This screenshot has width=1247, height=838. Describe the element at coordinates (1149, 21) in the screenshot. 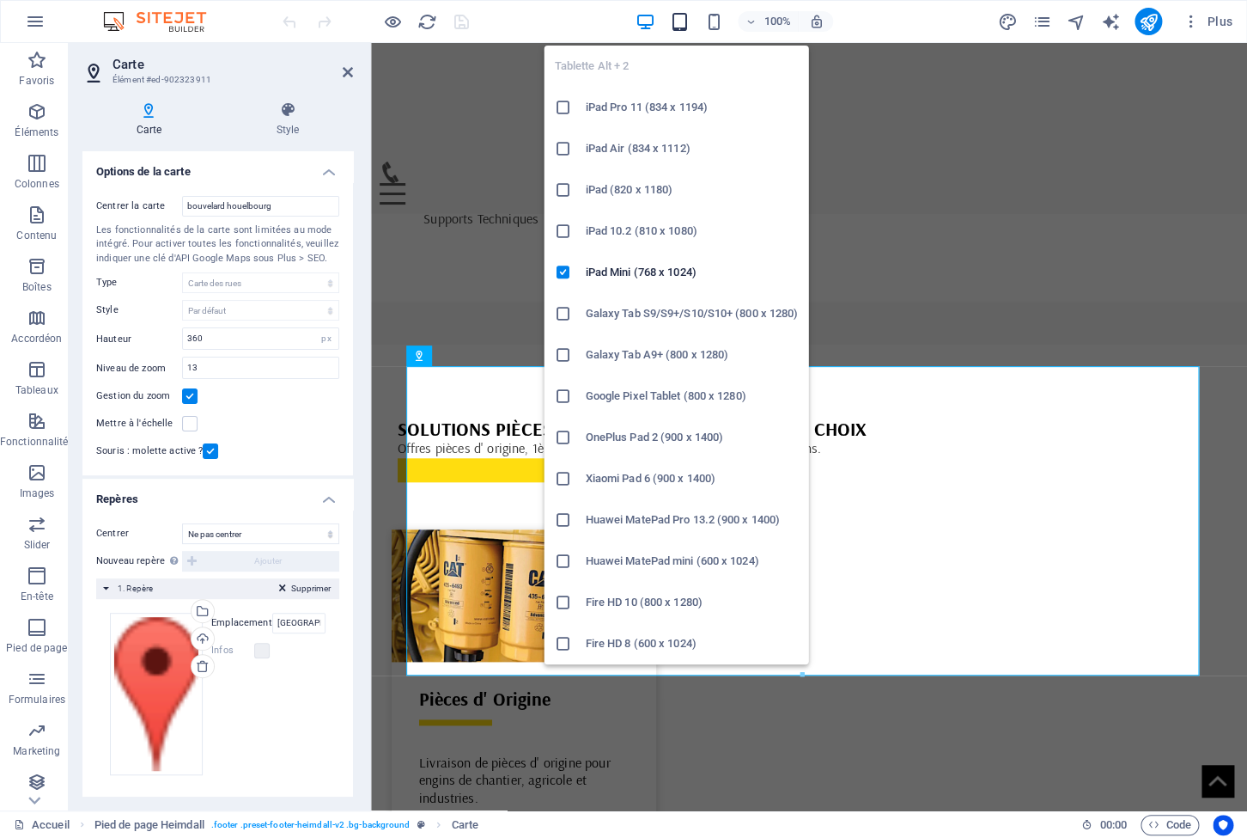

I see `button: publish` at that location.